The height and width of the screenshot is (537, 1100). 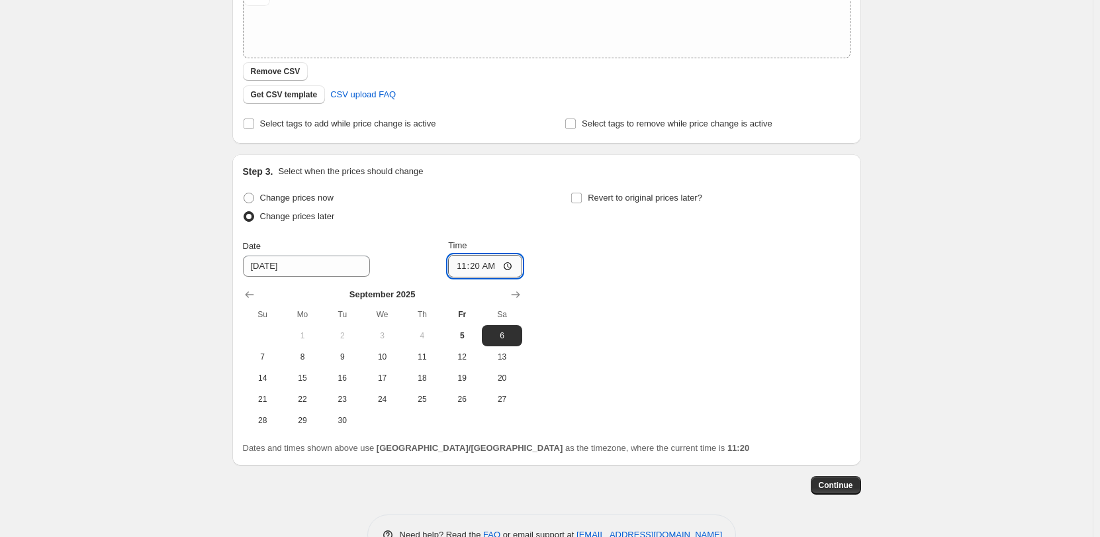 I want to click on button: Show next month, October 2025, so click(x=516, y=294).